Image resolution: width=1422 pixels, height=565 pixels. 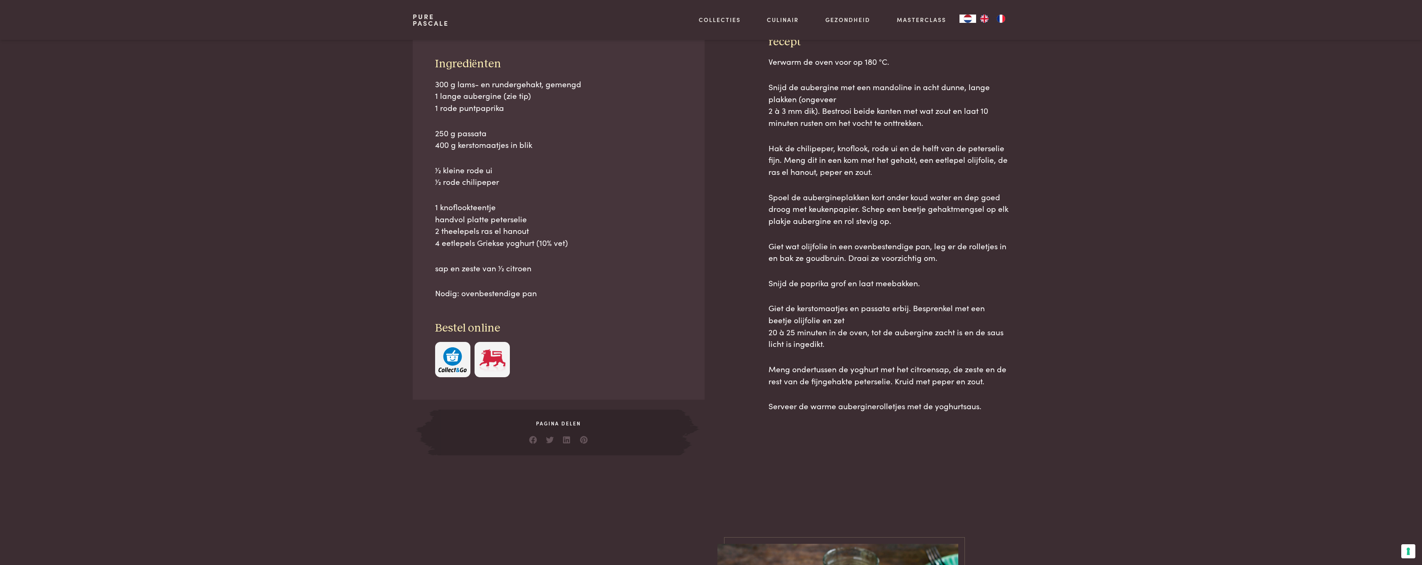 What do you see at coordinates (879, 93) in the screenshot?
I see `span: Snijd de aubergine met een mandoline in acht dunne, lange plakken (ongeveer` at bounding box center [879, 93].